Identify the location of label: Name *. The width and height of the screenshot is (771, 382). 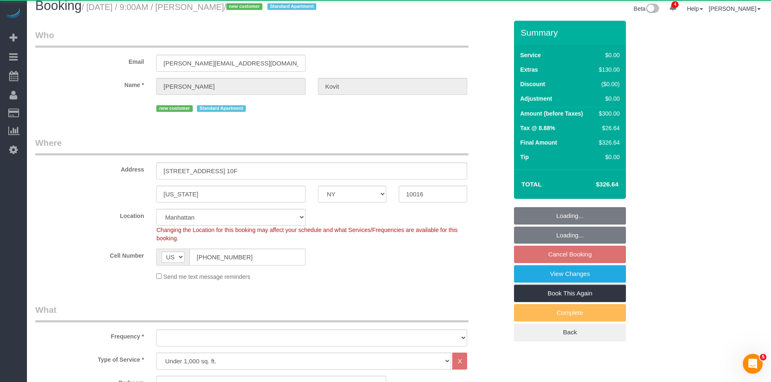
(90, 83).